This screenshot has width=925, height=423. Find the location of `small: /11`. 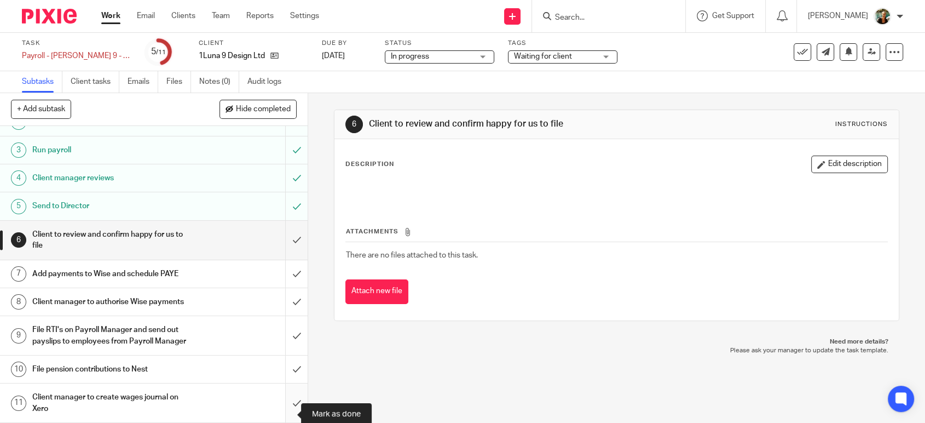

small: /11 is located at coordinates (161, 52).